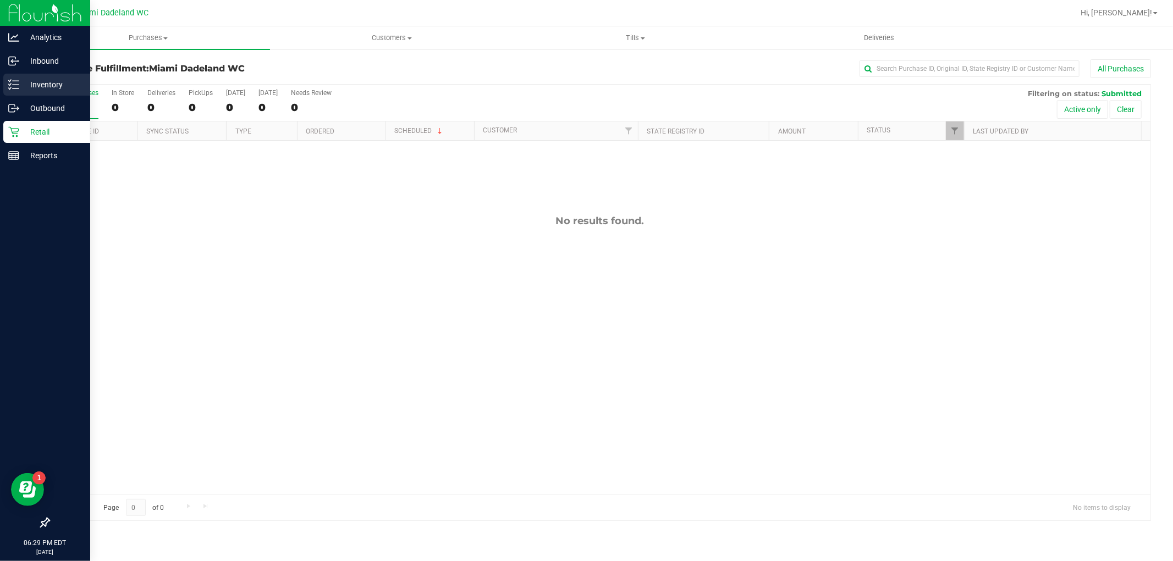 This screenshot has width=1173, height=561. Describe the element at coordinates (1101, 507) in the screenshot. I see `span: No items to display` at that location.